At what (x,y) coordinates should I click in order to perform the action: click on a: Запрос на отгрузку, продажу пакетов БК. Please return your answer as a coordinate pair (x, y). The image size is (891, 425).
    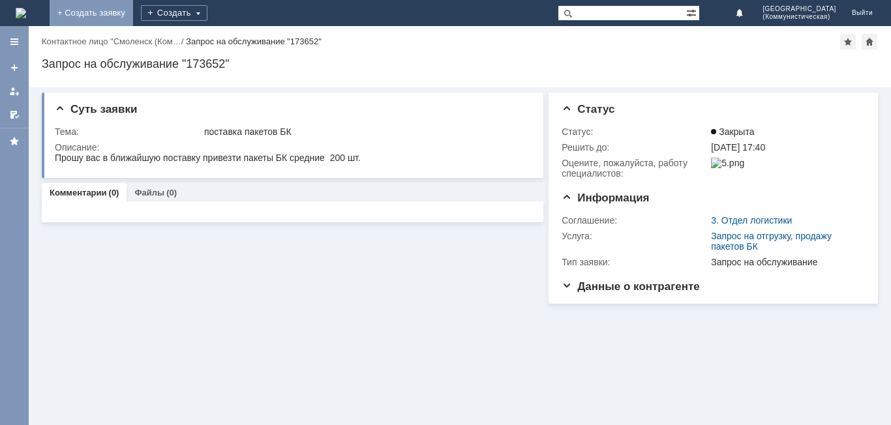
    Looking at the image, I should click on (771, 241).